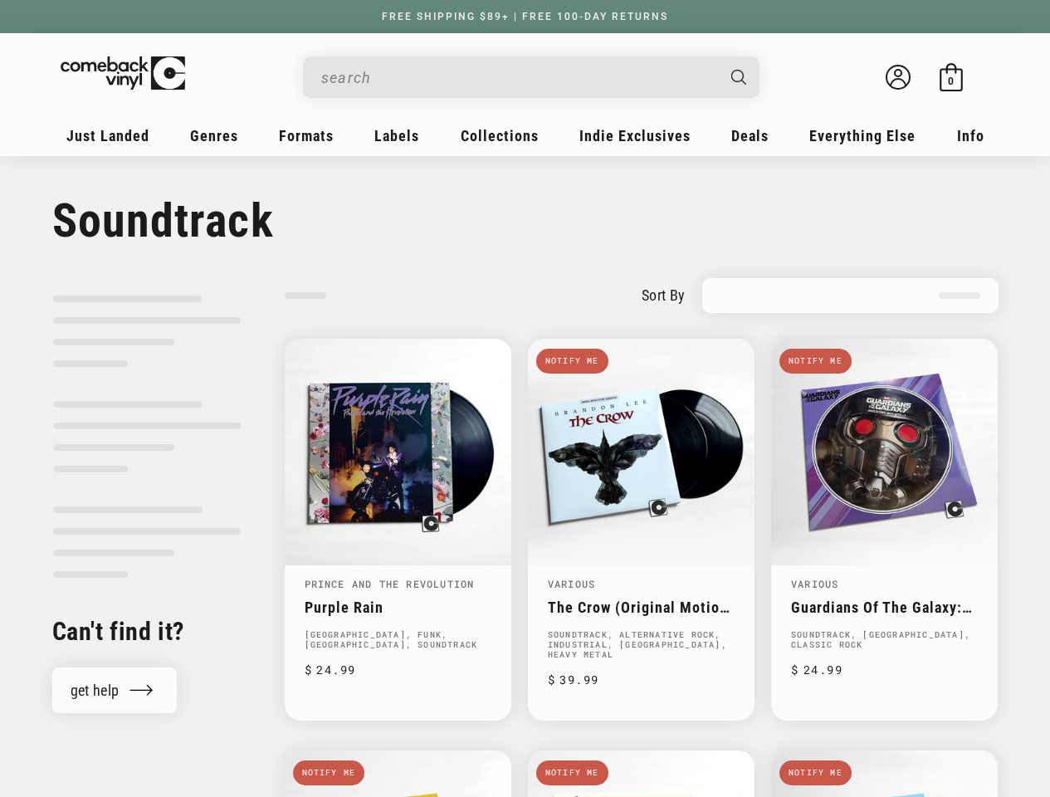  Describe the element at coordinates (147, 631) in the screenshot. I see `h2: Can't find it?` at that location.